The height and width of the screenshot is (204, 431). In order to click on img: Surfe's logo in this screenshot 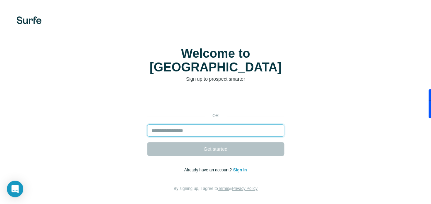, I will do `click(29, 20)`.